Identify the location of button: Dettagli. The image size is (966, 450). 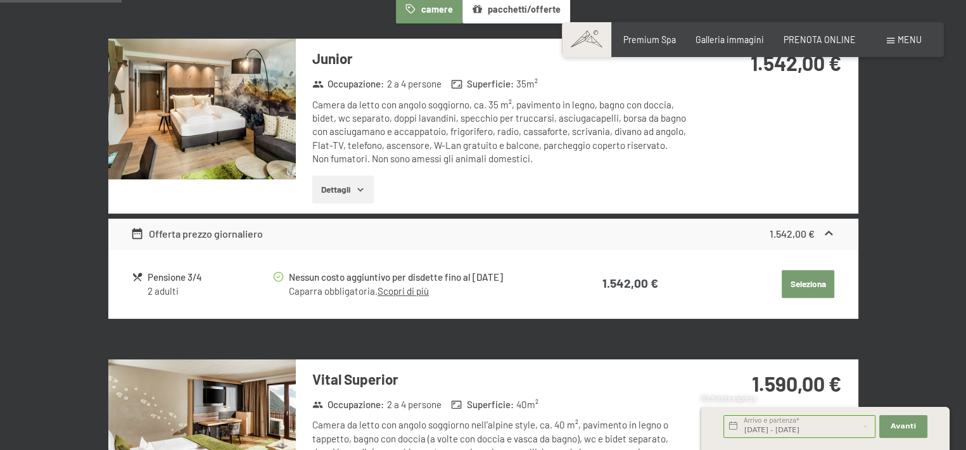
(343, 189).